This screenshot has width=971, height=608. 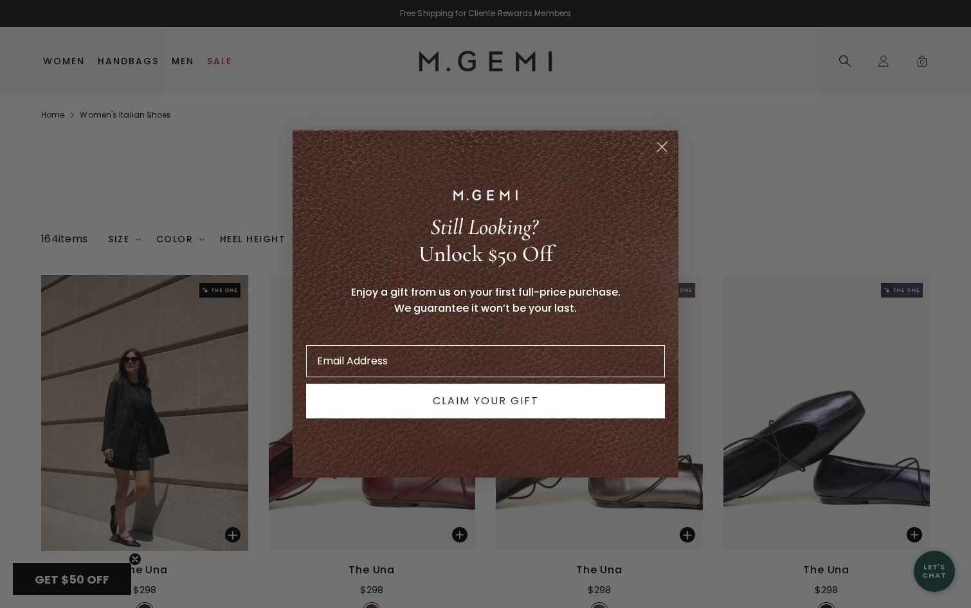 I want to click on span: Unlock $50 Off, so click(x=485, y=254).